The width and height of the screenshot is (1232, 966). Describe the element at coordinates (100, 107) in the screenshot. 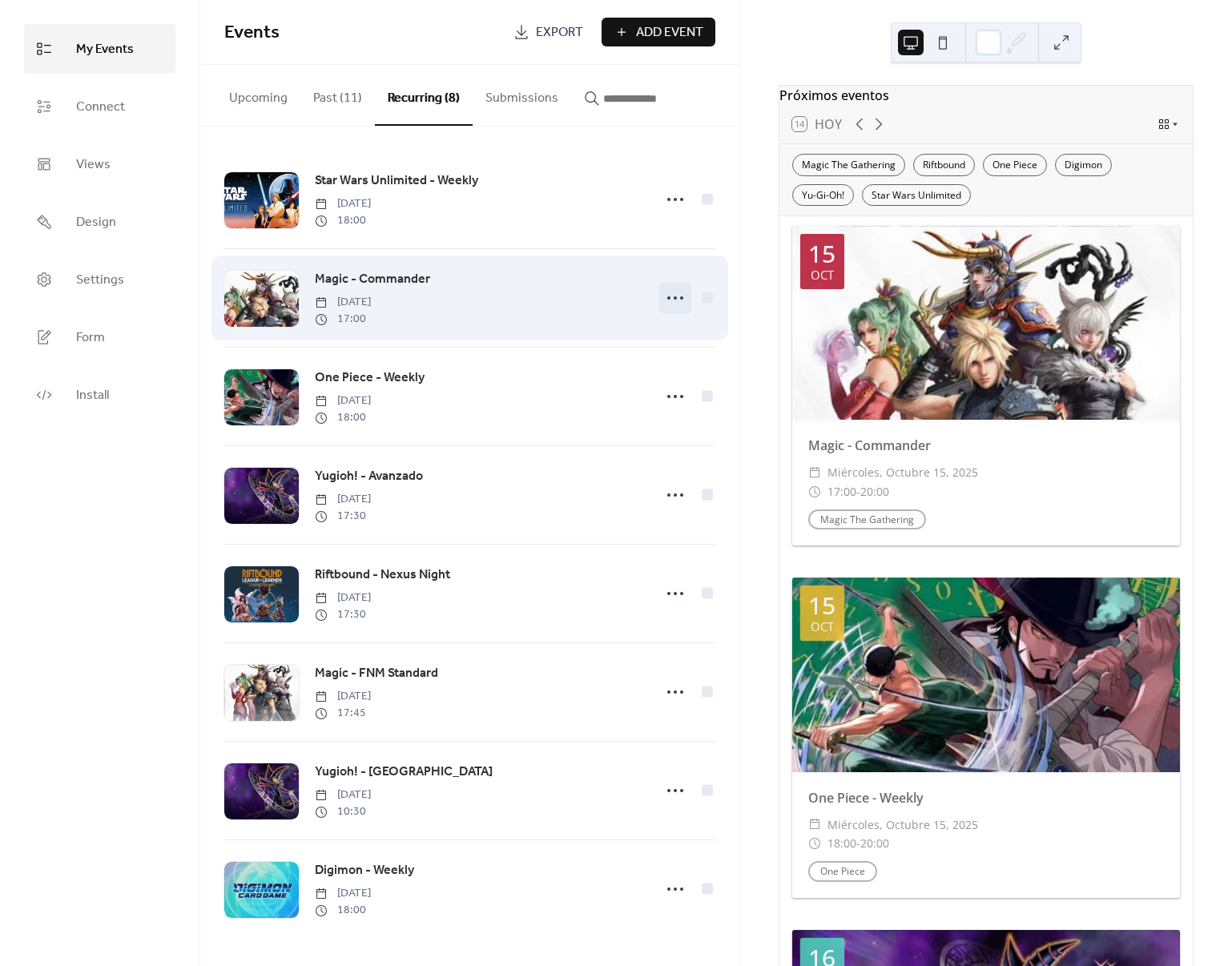

I see `a: Connect` at that location.